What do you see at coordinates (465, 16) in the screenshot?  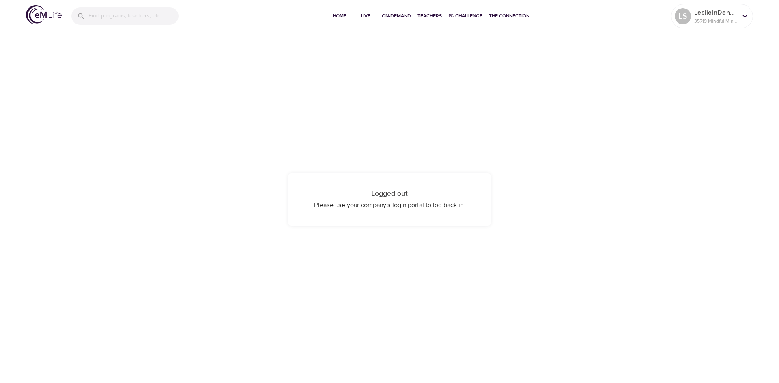 I see `span: 1% Challenge` at bounding box center [465, 16].